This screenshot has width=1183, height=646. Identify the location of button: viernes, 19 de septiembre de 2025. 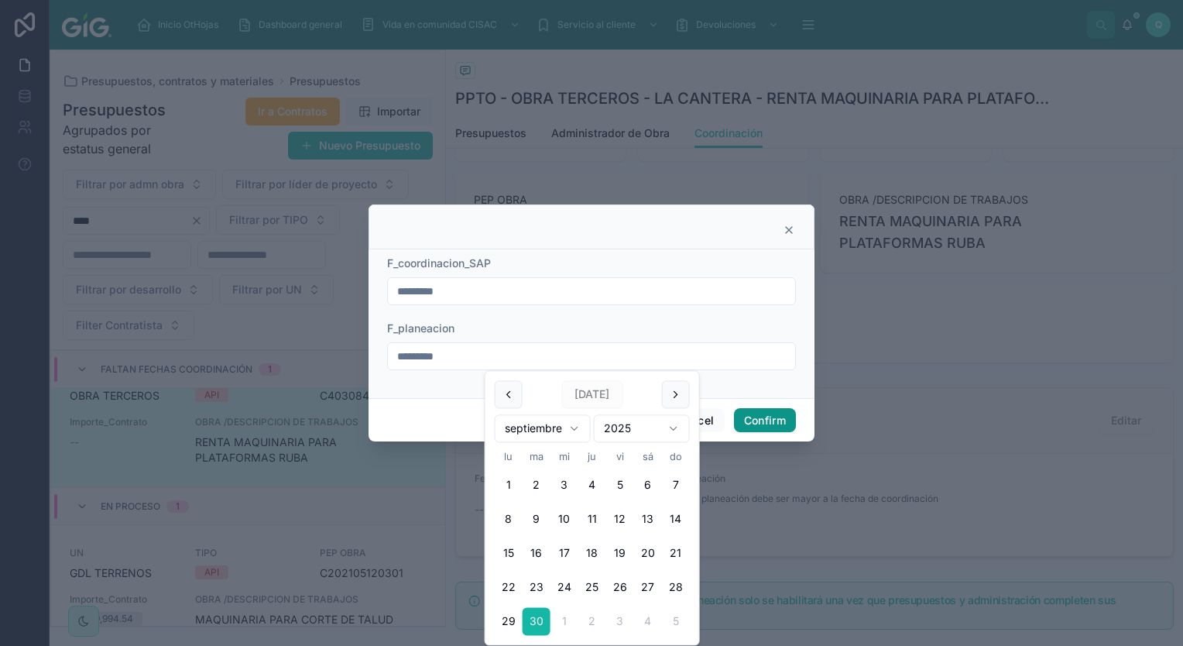
(620, 554).